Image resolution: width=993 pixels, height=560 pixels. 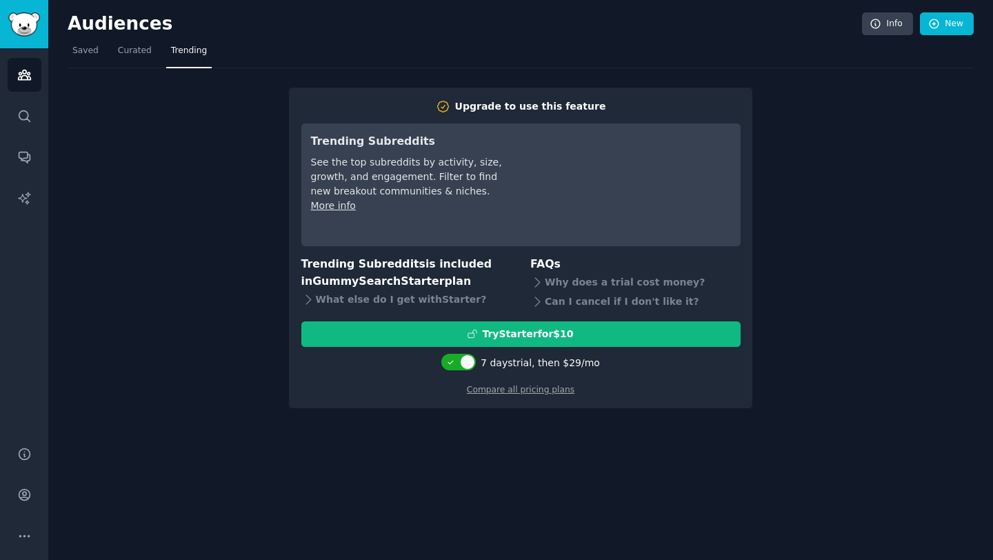 I want to click on h2: Audiences, so click(x=465, y=24).